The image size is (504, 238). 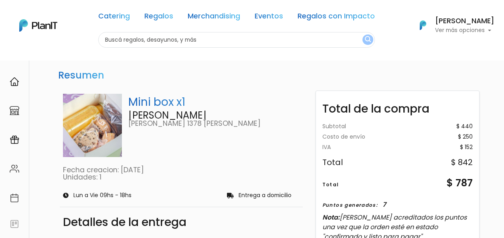 I want to click on input: Buscá regalos, desayunos, y más, so click(x=237, y=40).